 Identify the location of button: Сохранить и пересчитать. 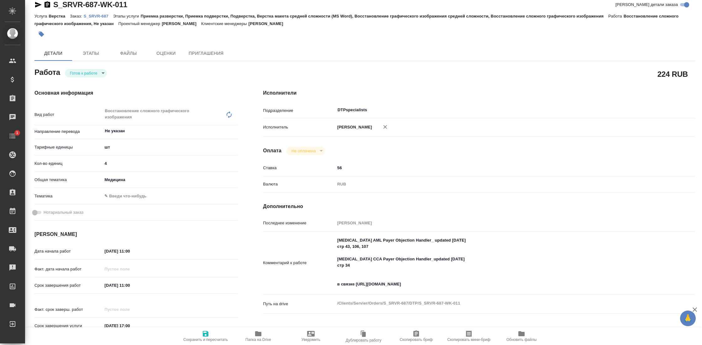
(206, 336).